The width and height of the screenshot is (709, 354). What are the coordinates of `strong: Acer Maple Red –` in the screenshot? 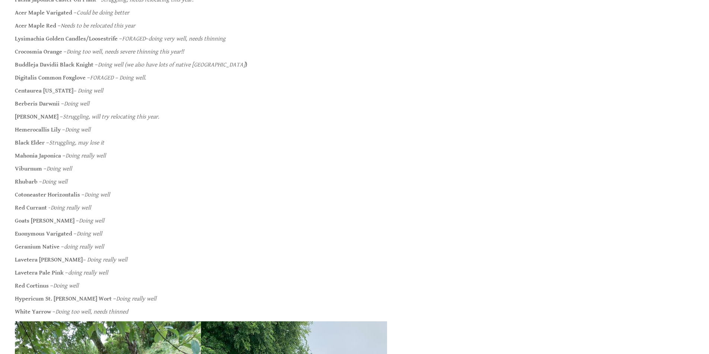 It's located at (38, 26).